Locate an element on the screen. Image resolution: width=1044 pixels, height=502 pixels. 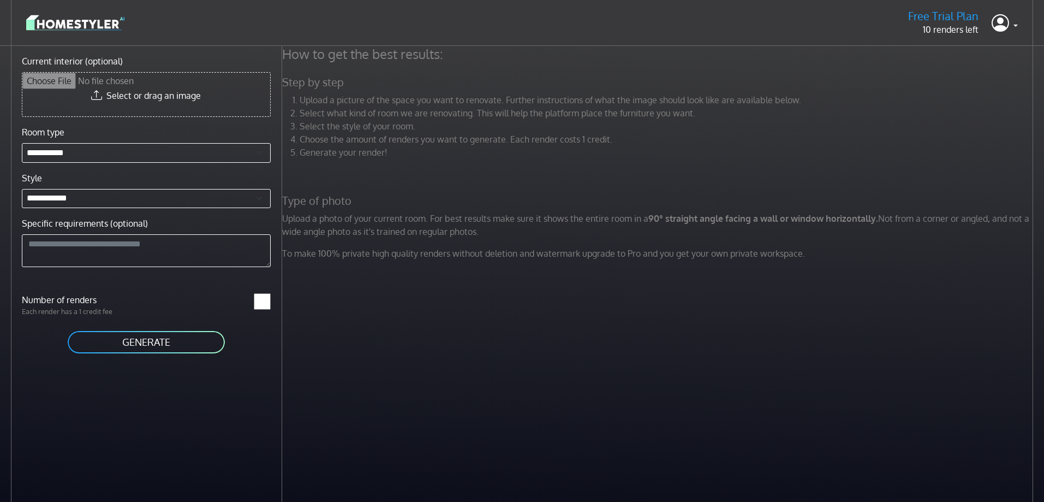
label: Number of renders is located at coordinates (81, 300).